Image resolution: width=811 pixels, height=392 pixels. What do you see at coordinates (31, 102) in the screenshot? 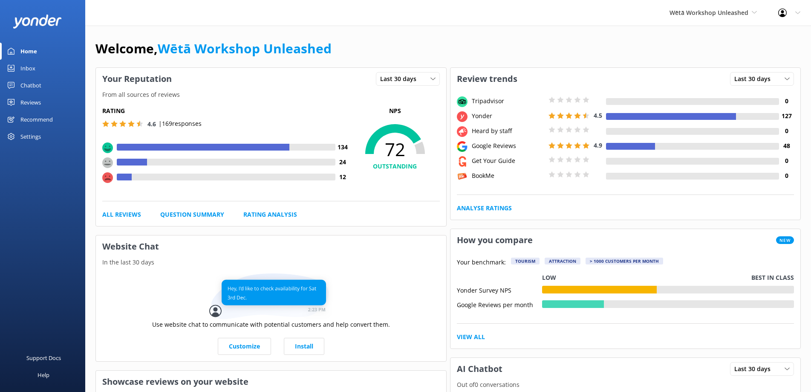
I see `div: Reviews` at bounding box center [31, 102].